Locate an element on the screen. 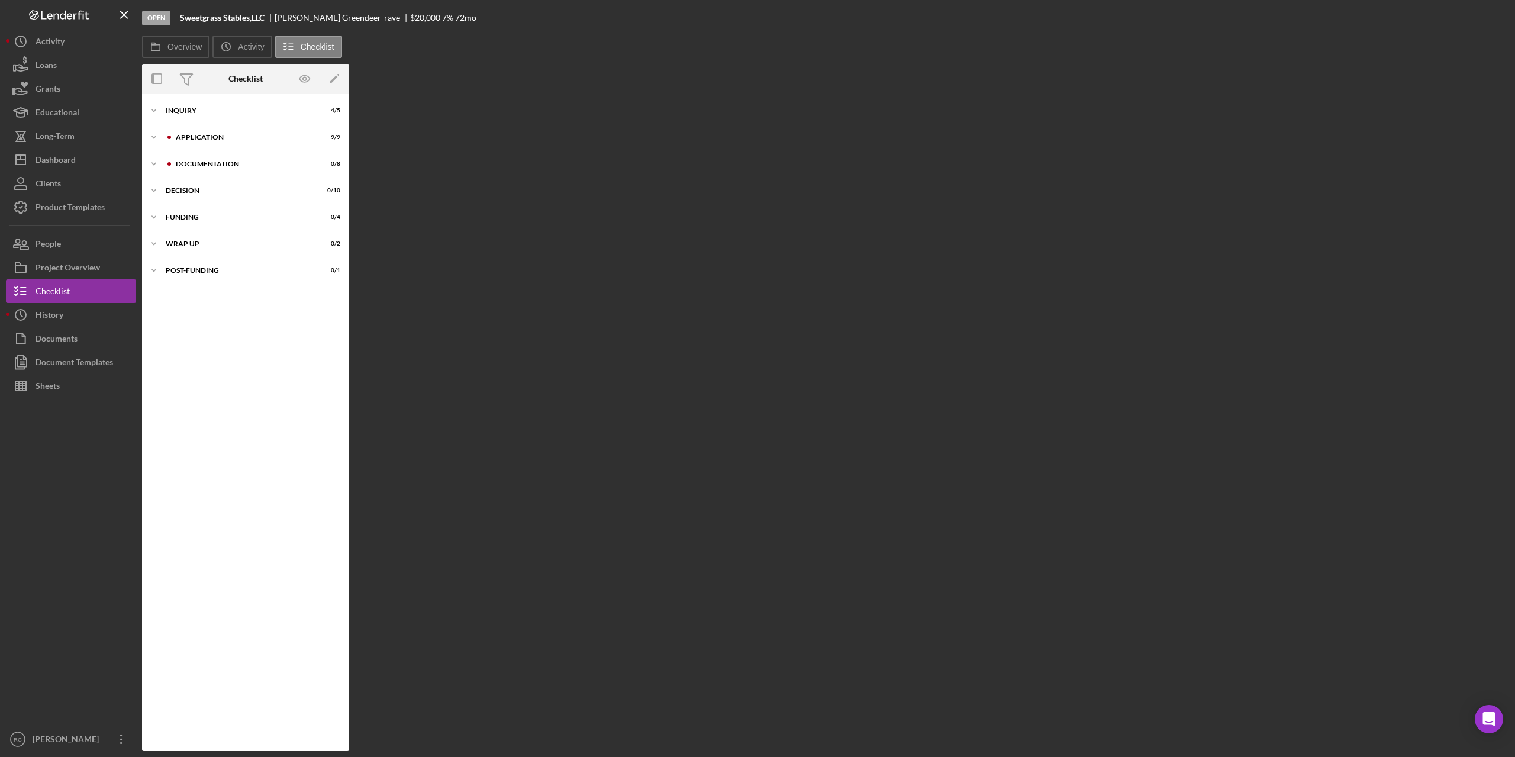  a: Product Templates is located at coordinates (71, 207).